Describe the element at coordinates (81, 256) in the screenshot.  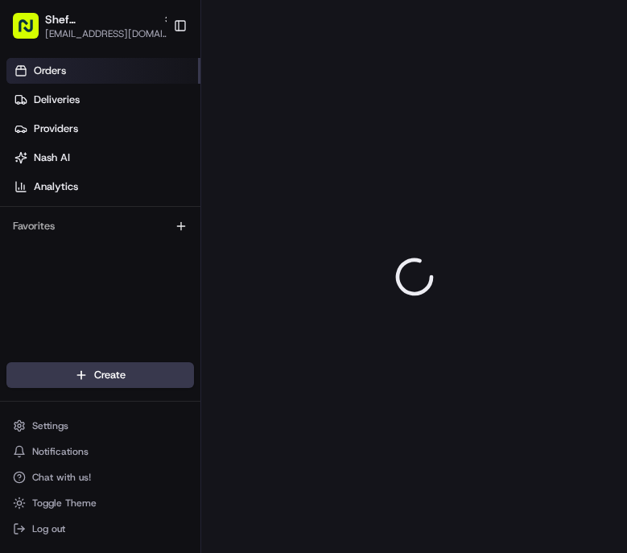
I see `span: Shef Support` at that location.